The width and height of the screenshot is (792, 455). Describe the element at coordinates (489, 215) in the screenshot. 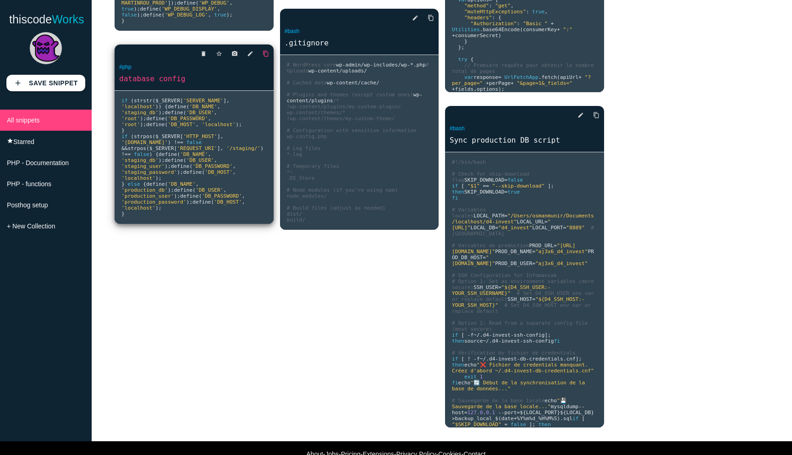

I see `span: LOCAL_PATH` at that location.